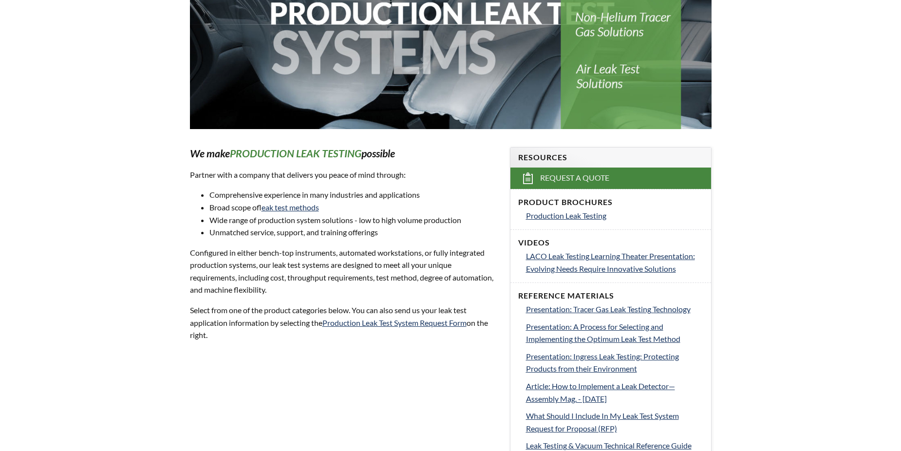 The width and height of the screenshot is (901, 451). Describe the element at coordinates (611, 296) in the screenshot. I see `h4: Reference Materials` at that location.